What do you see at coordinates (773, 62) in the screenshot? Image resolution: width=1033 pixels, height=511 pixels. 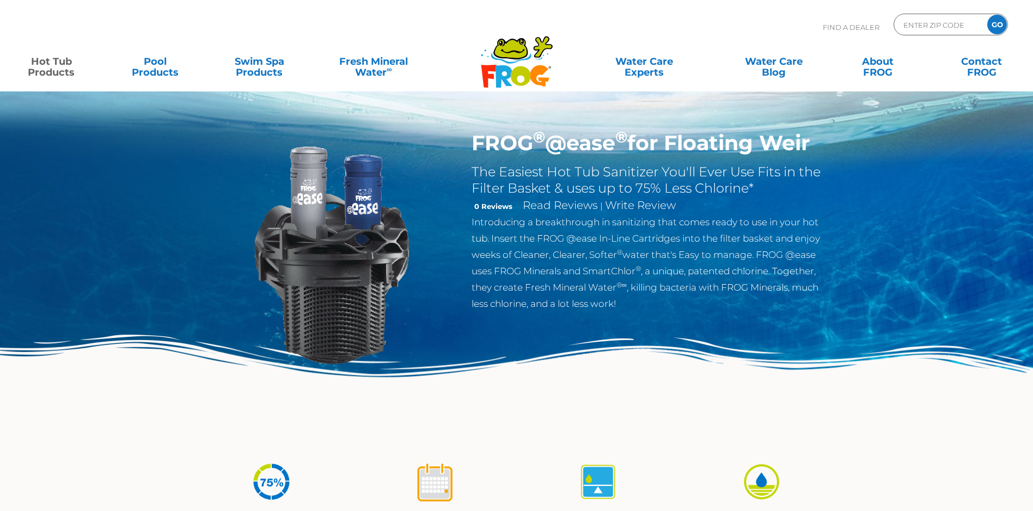 I see `a: Water CareBlog` at bounding box center [773, 62].